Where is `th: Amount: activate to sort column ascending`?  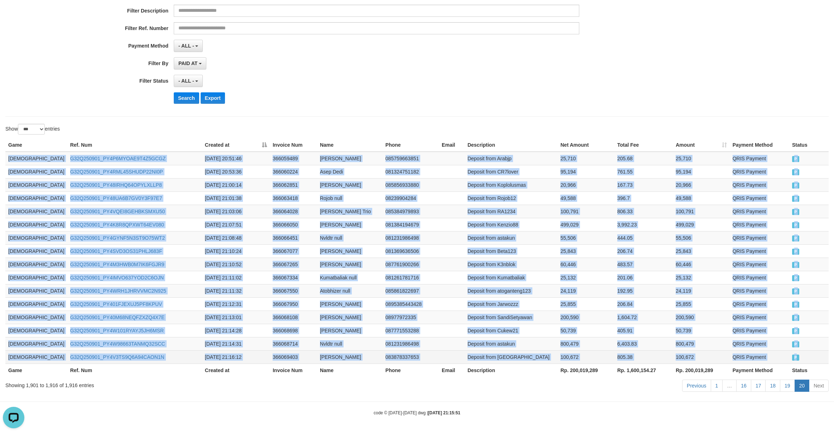 th: Amount: activate to sort column ascending is located at coordinates (701, 145).